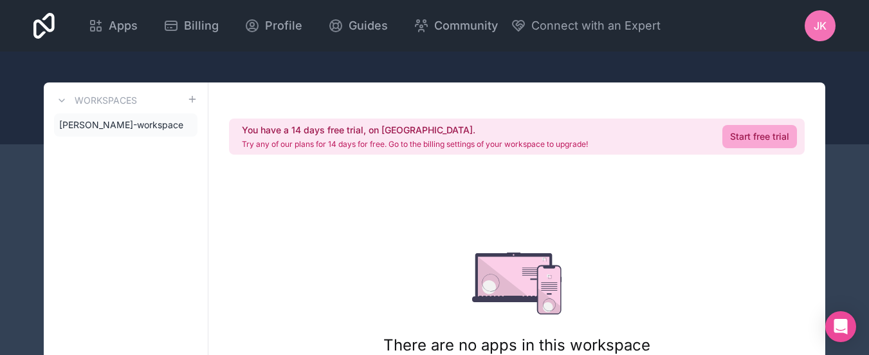 Image resolution: width=869 pixels, height=355 pixels. Describe the element at coordinates (760, 136) in the screenshot. I see `a: Start free trial` at that location.